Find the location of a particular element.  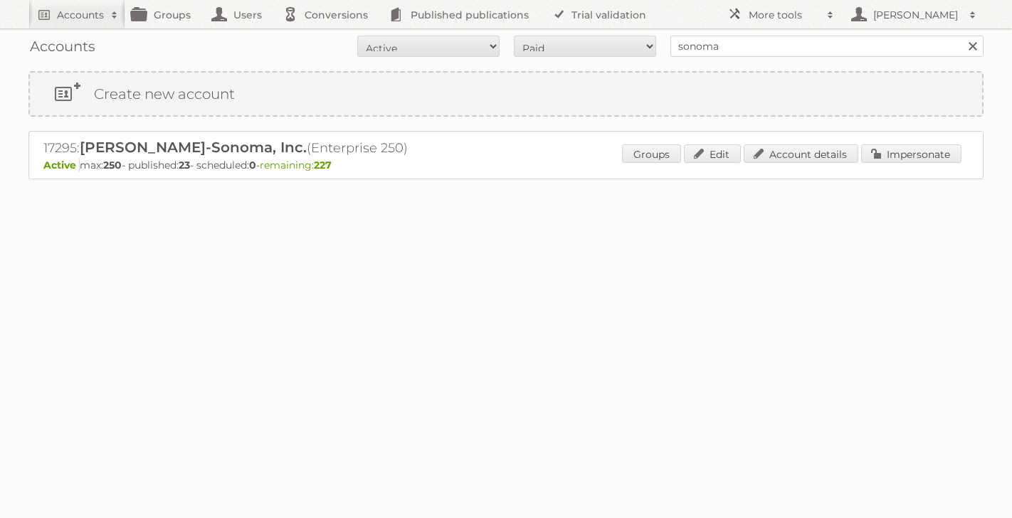

p: max: - published: - scheduled: - is located at coordinates (506, 165).